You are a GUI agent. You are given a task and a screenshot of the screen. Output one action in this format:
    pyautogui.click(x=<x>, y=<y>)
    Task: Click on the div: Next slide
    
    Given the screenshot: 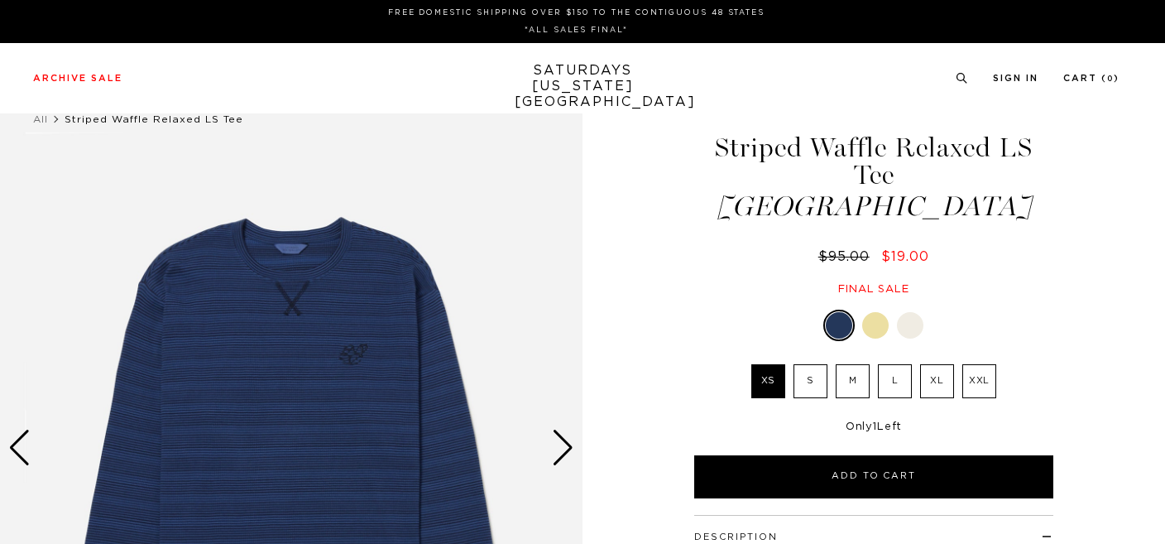 What is the action you would take?
    pyautogui.click(x=563, y=448)
    